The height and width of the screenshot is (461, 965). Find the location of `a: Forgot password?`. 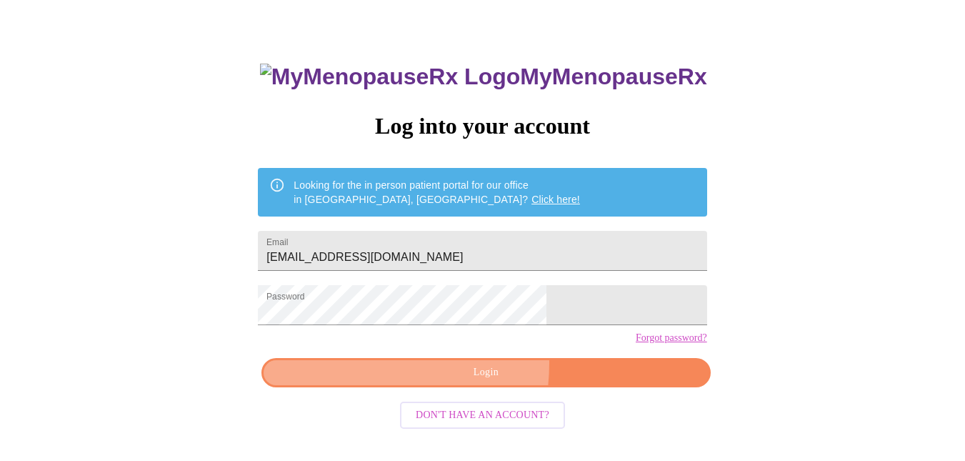

a: Forgot password? is located at coordinates (672, 338).